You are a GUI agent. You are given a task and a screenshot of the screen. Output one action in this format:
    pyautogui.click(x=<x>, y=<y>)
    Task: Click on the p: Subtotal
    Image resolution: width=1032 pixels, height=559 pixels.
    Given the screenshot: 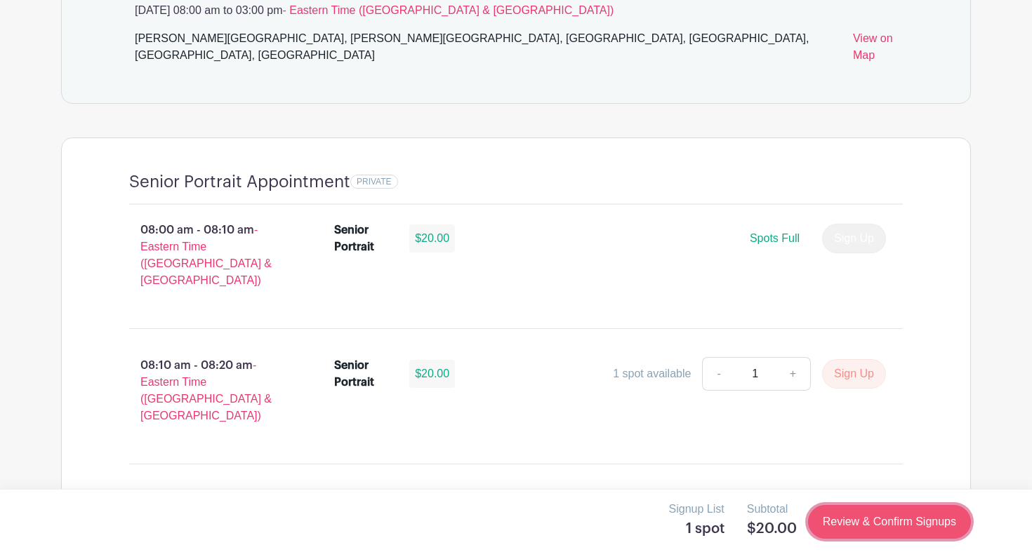 What is the action you would take?
    pyautogui.click(x=771, y=509)
    